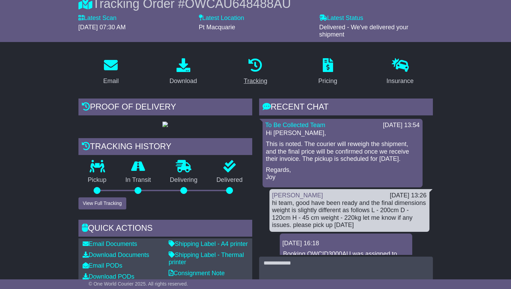 Image resolution: width=511 pixels, height=289 pixels. I want to click on button: View Full Tracking, so click(102, 203).